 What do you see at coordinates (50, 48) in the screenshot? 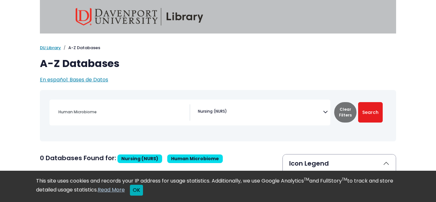
I see `a: DU Library` at bounding box center [50, 48].